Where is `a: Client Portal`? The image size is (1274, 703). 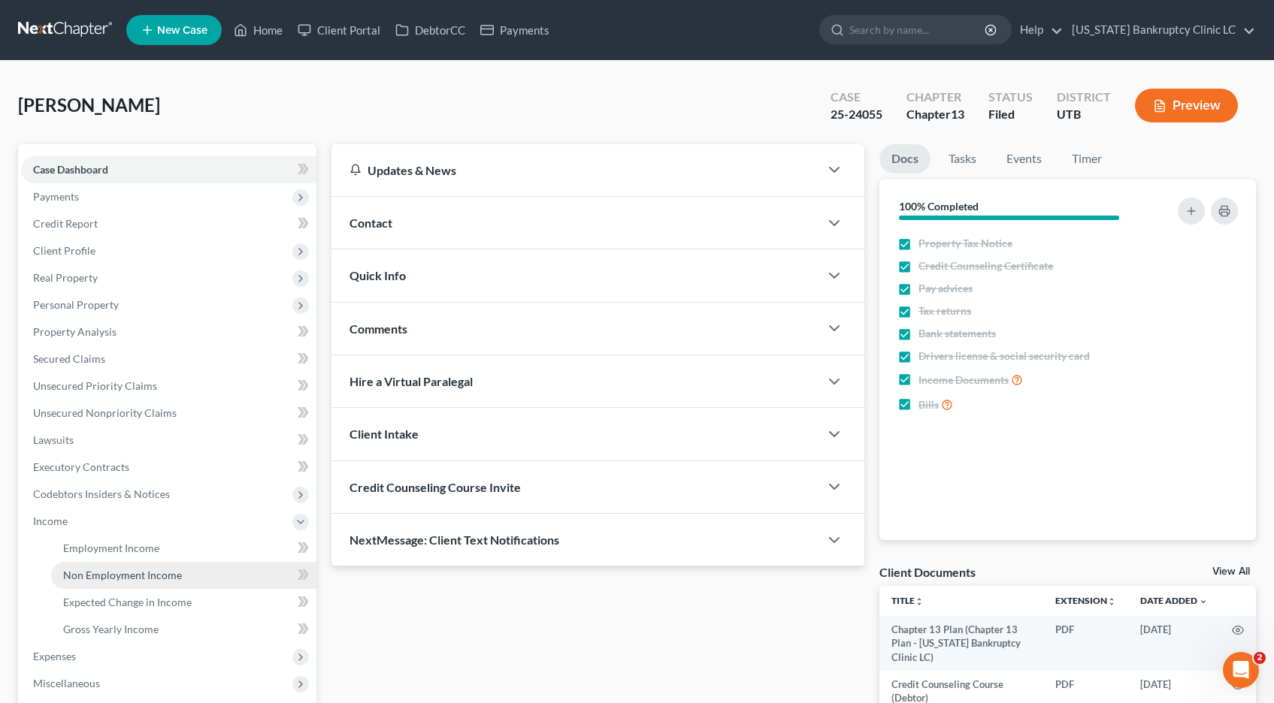
a: Client Portal is located at coordinates (339, 30).